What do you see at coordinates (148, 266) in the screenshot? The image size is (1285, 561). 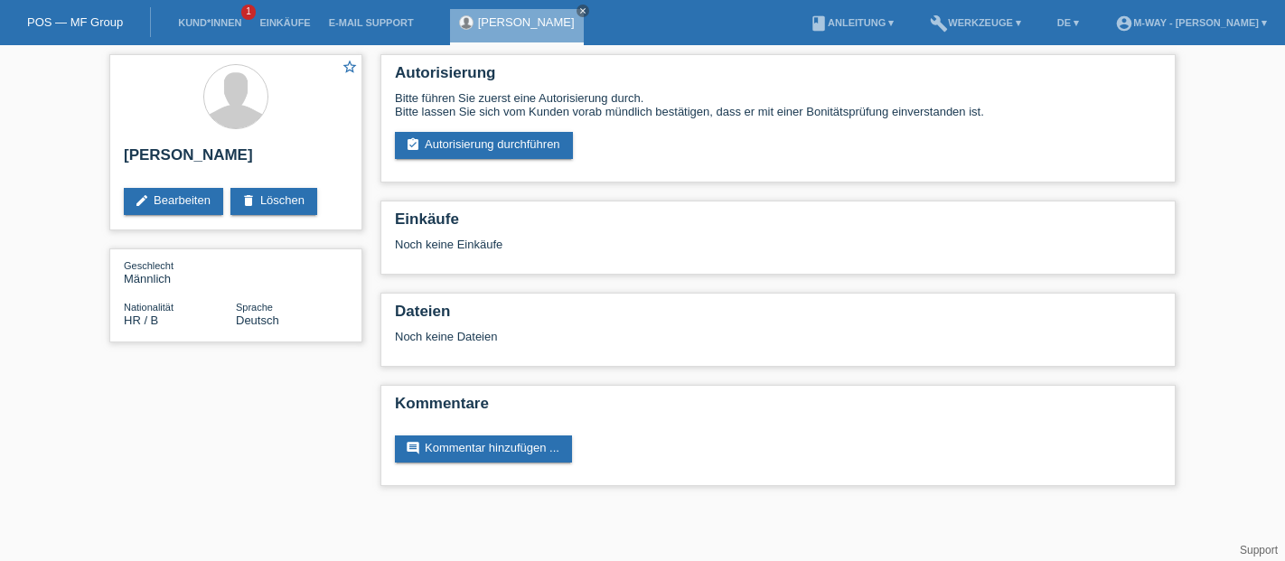 I see `span: Geschlecht` at bounding box center [148, 266].